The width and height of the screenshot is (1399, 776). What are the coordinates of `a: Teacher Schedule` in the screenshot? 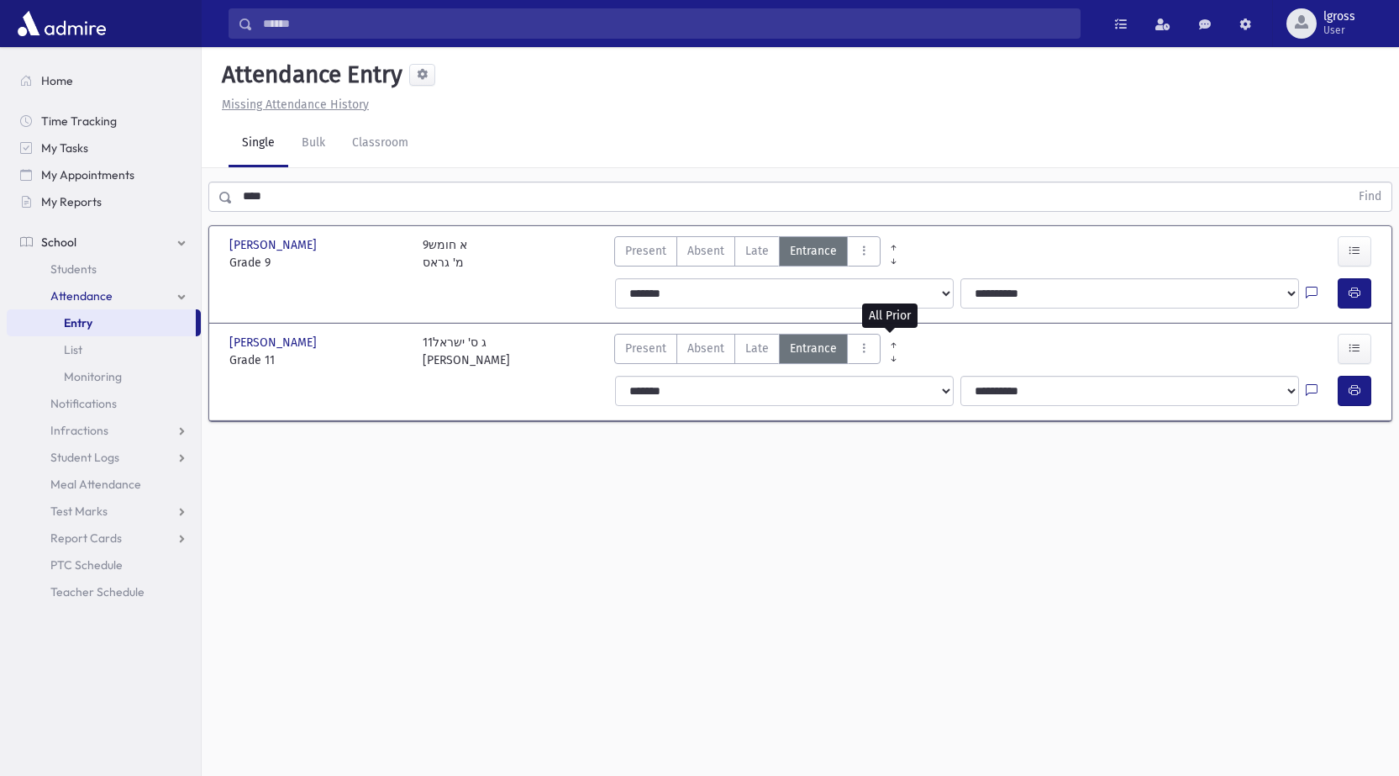 It's located at (103, 592).